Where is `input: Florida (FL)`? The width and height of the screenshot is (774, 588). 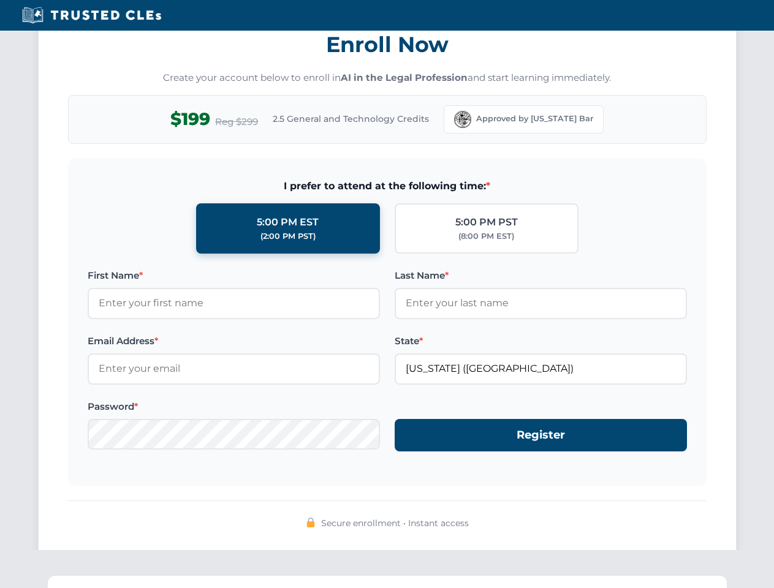
input: Florida (FL) is located at coordinates (540, 369).